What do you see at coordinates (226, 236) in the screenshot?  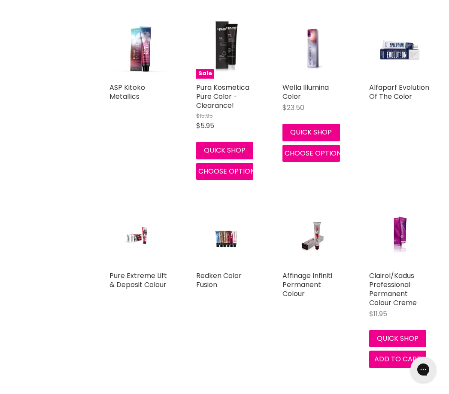 I see `img: Redken Color Fusion` at bounding box center [226, 236].